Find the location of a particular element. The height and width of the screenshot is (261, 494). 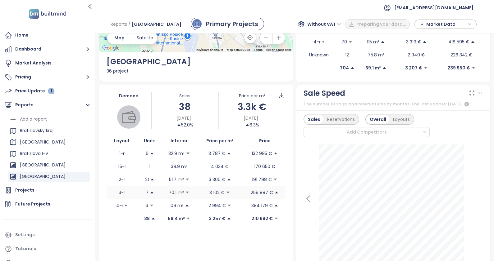

div: Demand is located at coordinates (129, 96).